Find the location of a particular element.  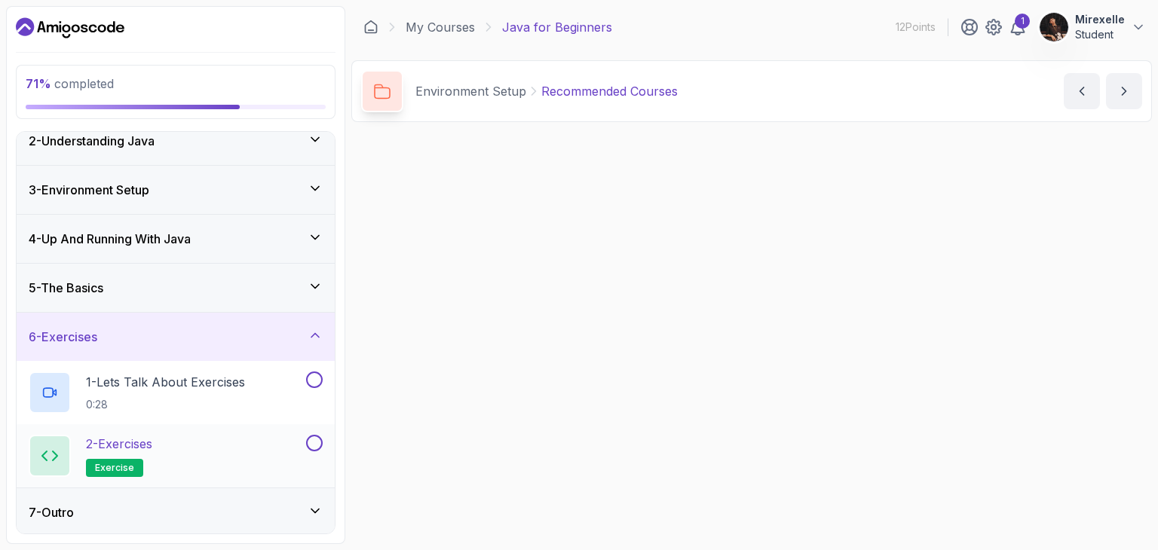

a: 1 is located at coordinates (1018, 27).